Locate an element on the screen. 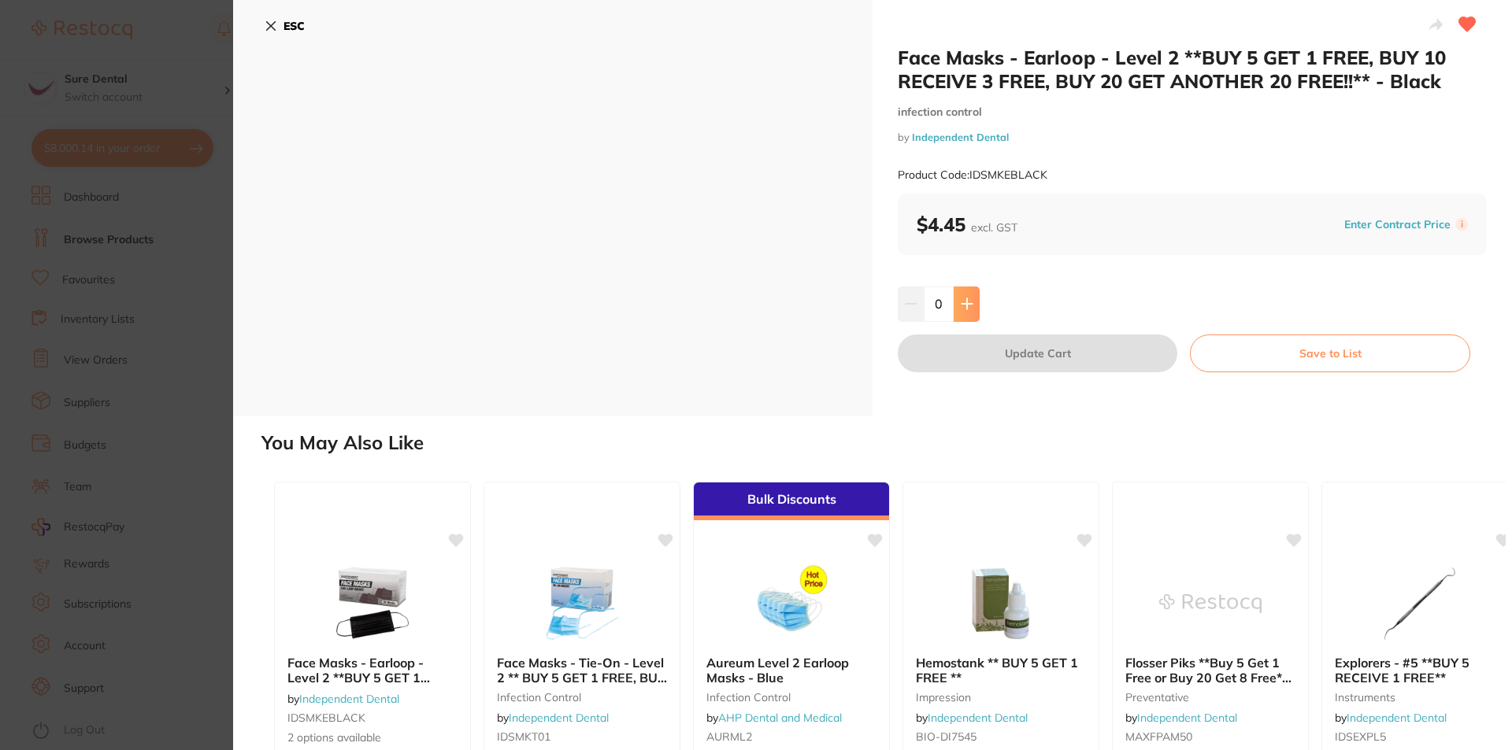 This screenshot has width=1512, height=750. button: Save to List is located at coordinates (1330, 354).